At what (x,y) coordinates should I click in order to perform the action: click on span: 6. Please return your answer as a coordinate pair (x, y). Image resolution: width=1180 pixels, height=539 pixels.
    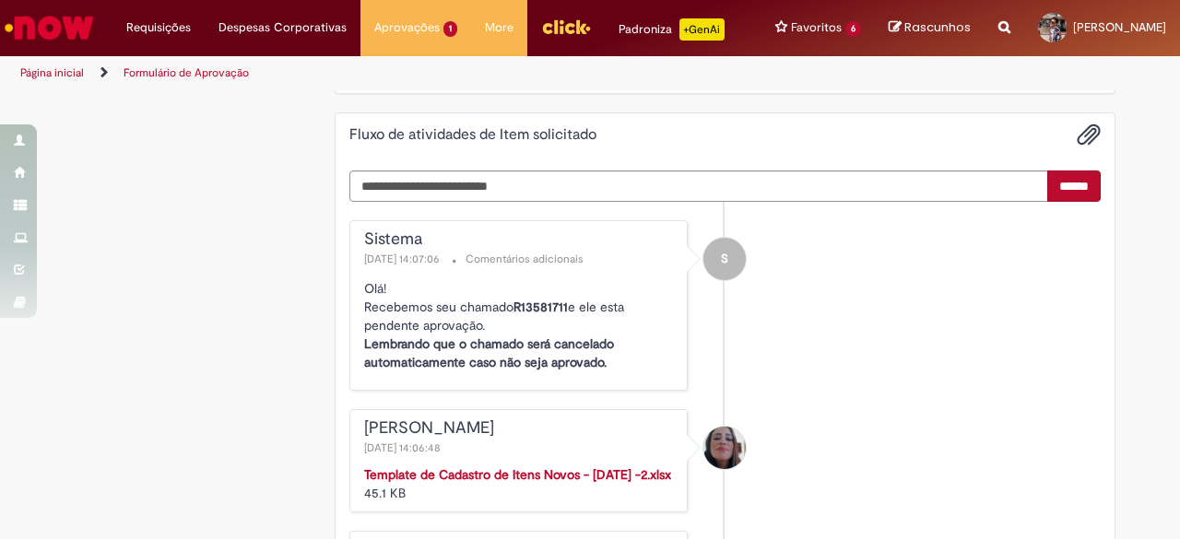
    Looking at the image, I should click on (853, 29).